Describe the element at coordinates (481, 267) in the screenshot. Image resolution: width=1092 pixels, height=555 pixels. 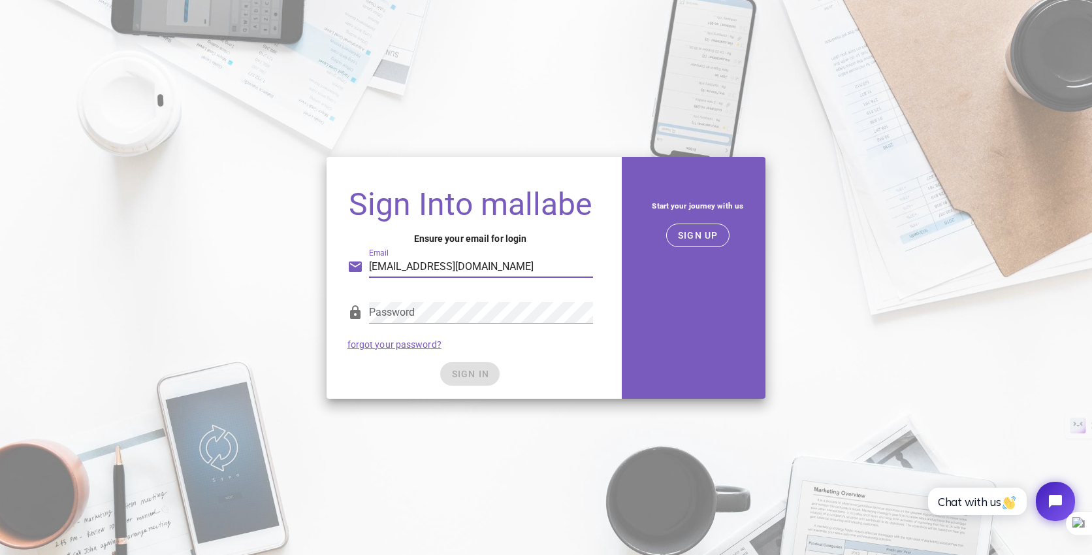
I see `input: Your email address` at that location.